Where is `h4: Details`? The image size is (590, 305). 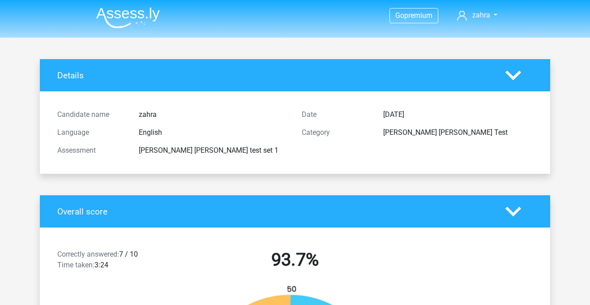 h4: Details is located at coordinates (274, 75).